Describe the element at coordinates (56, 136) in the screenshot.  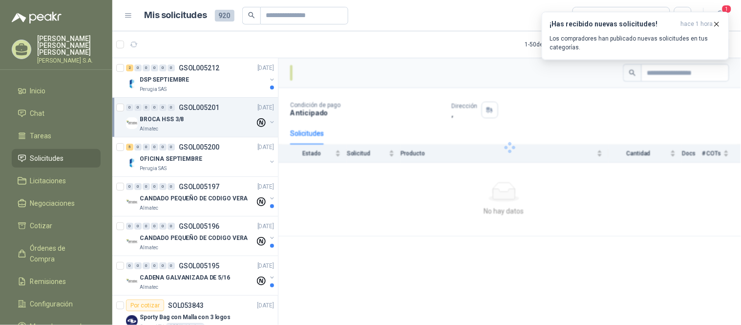
I see `a: Tareas` at that location.